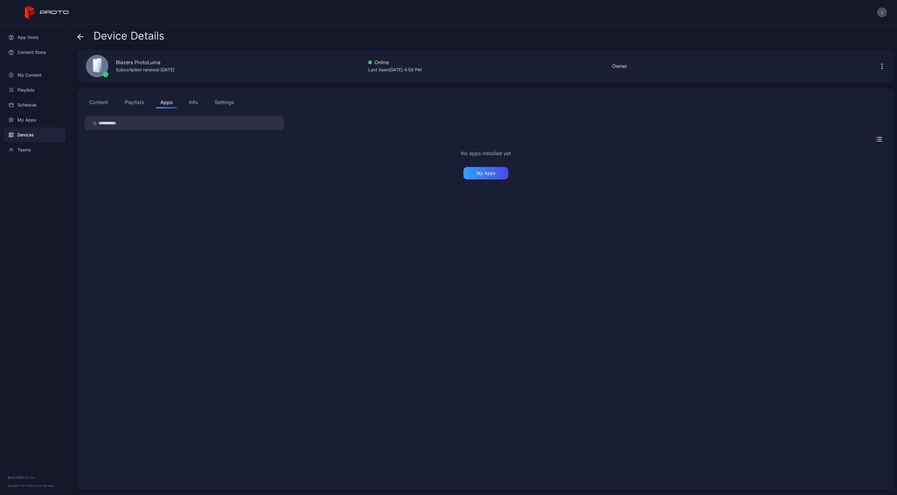  What do you see at coordinates (35, 90) in the screenshot?
I see `a: Playlists` at bounding box center [35, 90].